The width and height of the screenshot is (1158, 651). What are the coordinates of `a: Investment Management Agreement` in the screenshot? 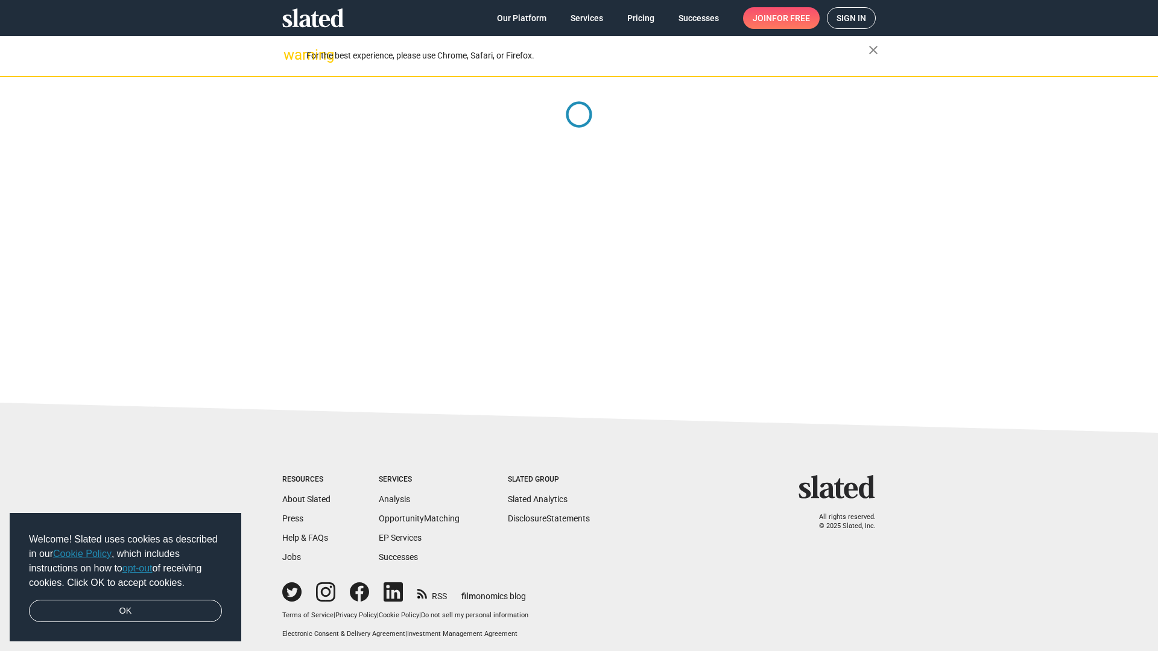 It's located at (462, 634).